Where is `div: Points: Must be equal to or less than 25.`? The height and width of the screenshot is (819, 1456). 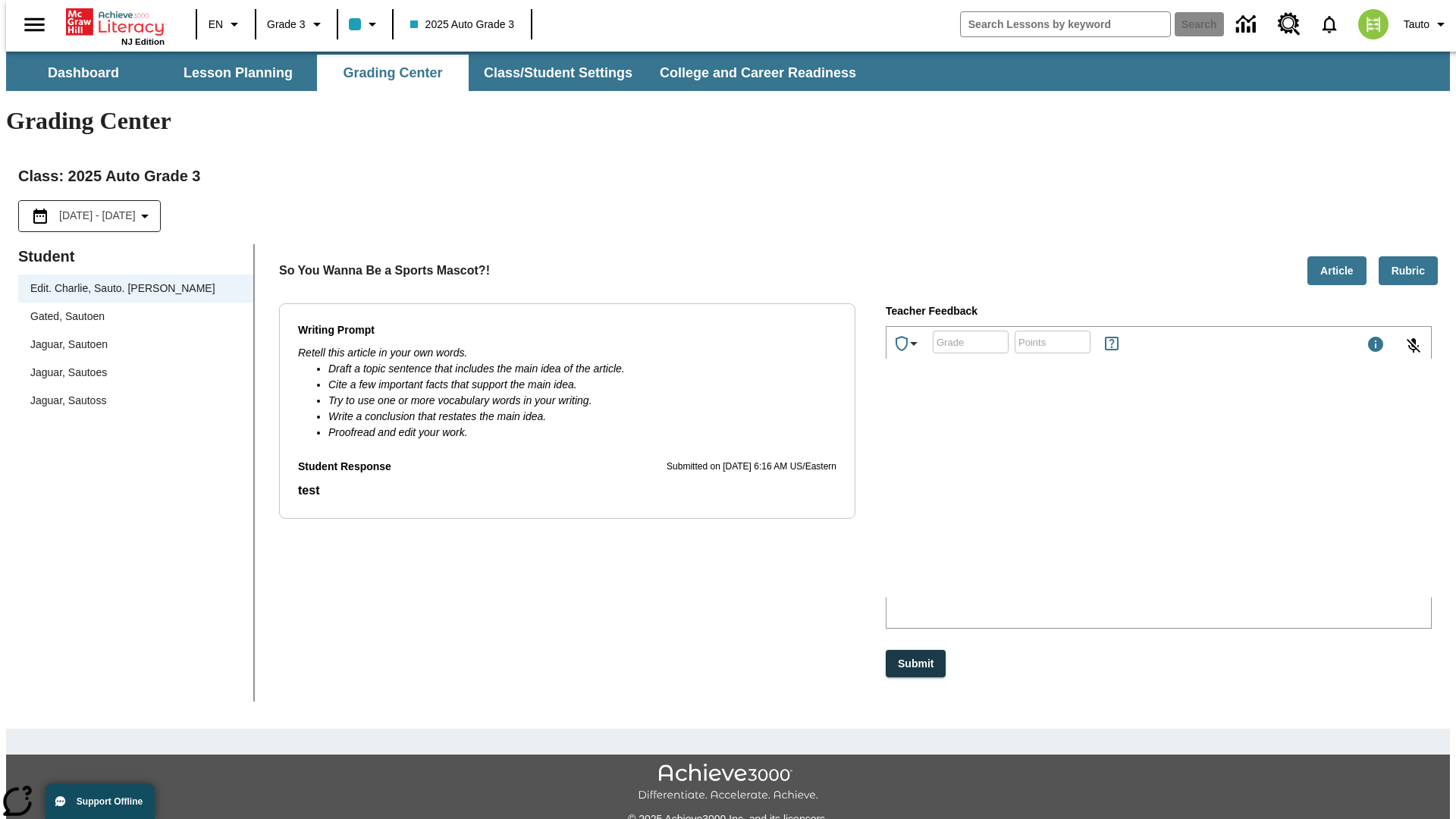 div: Points: Must be equal to or less than 25. is located at coordinates (1053, 342).